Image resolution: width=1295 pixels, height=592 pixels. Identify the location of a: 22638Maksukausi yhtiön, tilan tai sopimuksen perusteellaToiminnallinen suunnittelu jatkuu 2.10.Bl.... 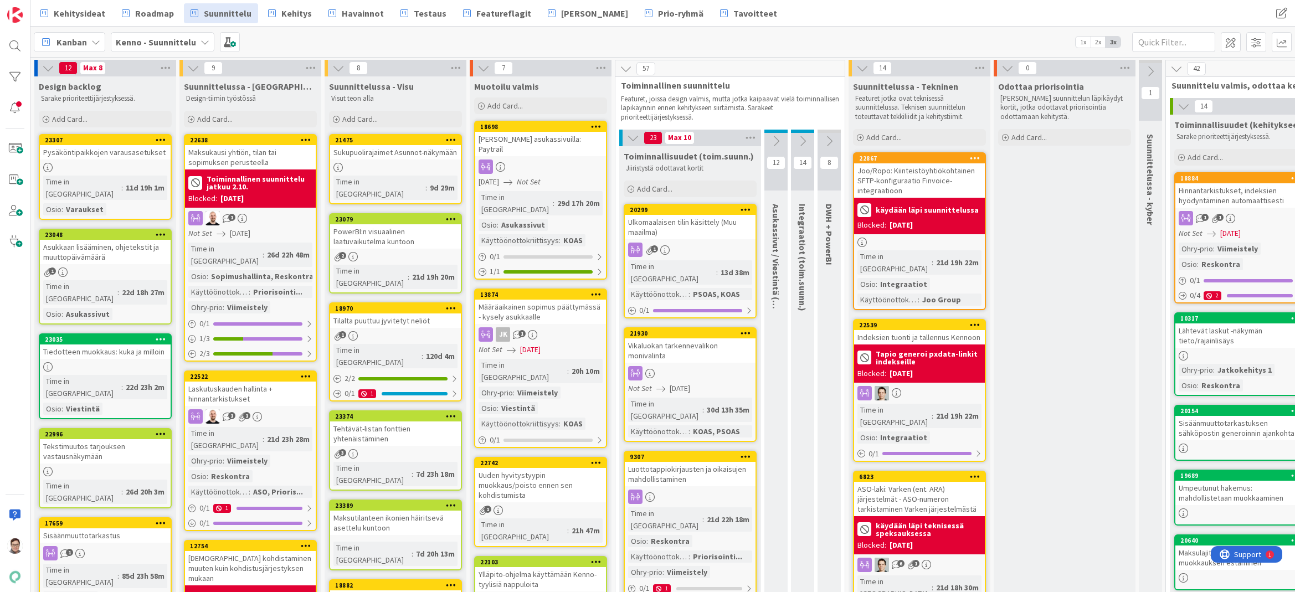
(250, 248).